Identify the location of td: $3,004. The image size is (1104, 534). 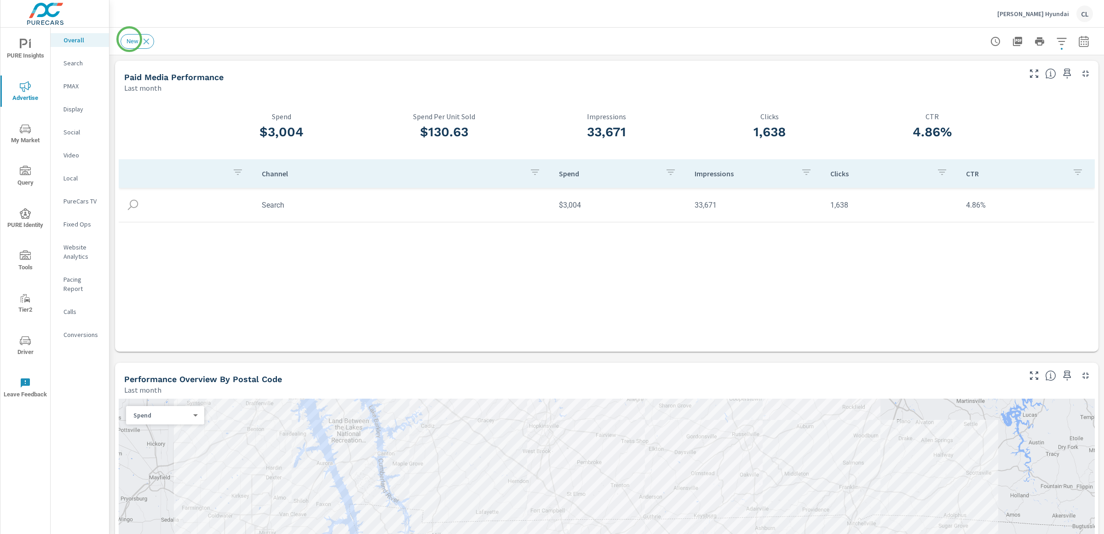
(619, 205).